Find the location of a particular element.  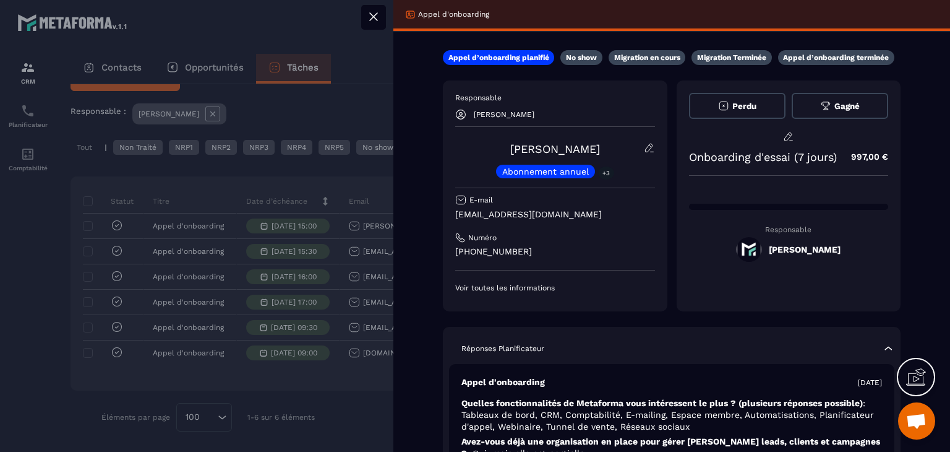

p: Migration Terminée is located at coordinates (732, 58).